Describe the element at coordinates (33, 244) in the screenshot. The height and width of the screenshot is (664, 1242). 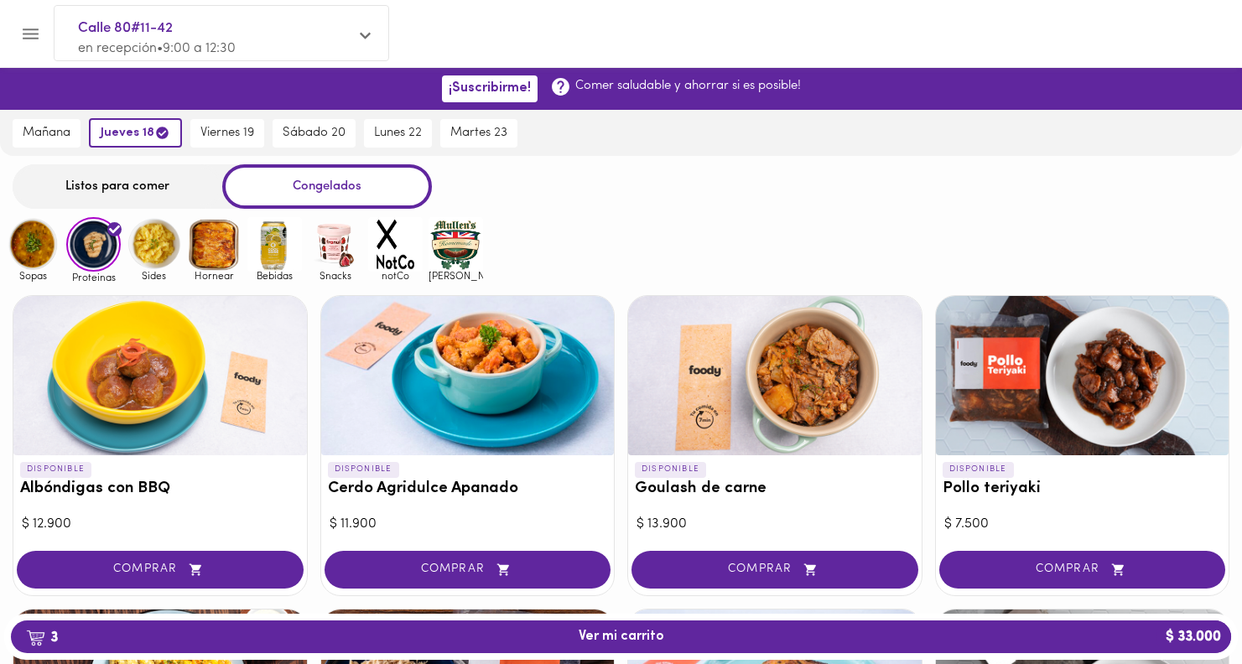
I see `img: Sopas` at that location.